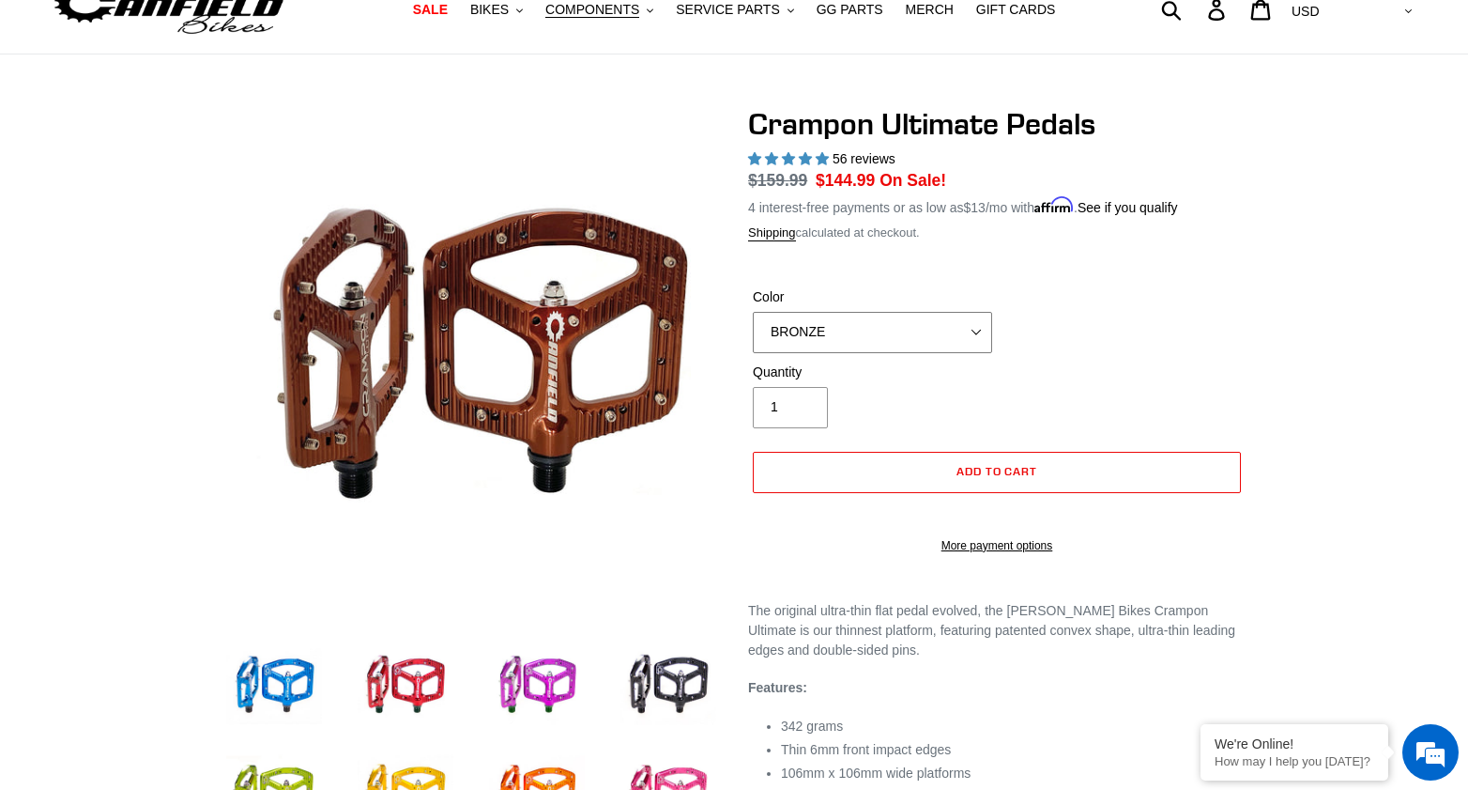  What do you see at coordinates (872, 297) in the screenshot?
I see `label: Color` at bounding box center [872, 297].